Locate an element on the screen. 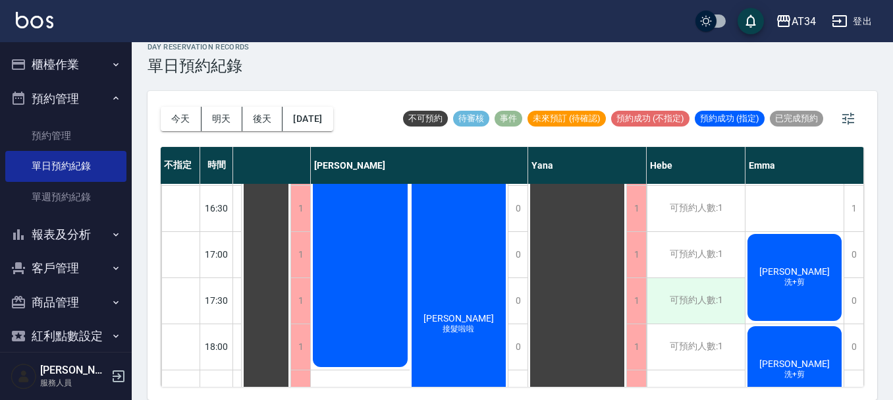 The width and height of the screenshot is (893, 400). div: Hebe is located at coordinates (696, 165).